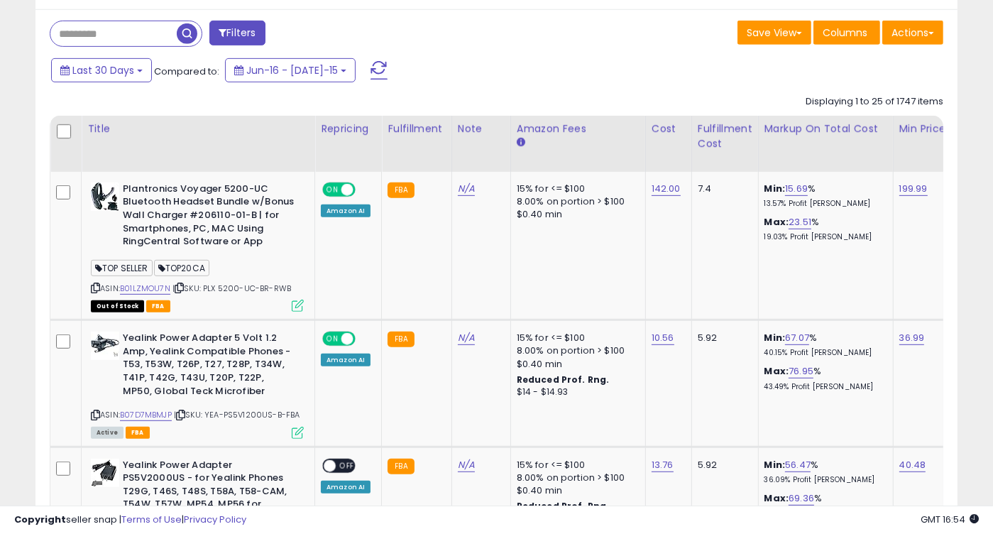 The image size is (993, 534). Describe the element at coordinates (481, 129) in the screenshot. I see `div: Note` at that location.